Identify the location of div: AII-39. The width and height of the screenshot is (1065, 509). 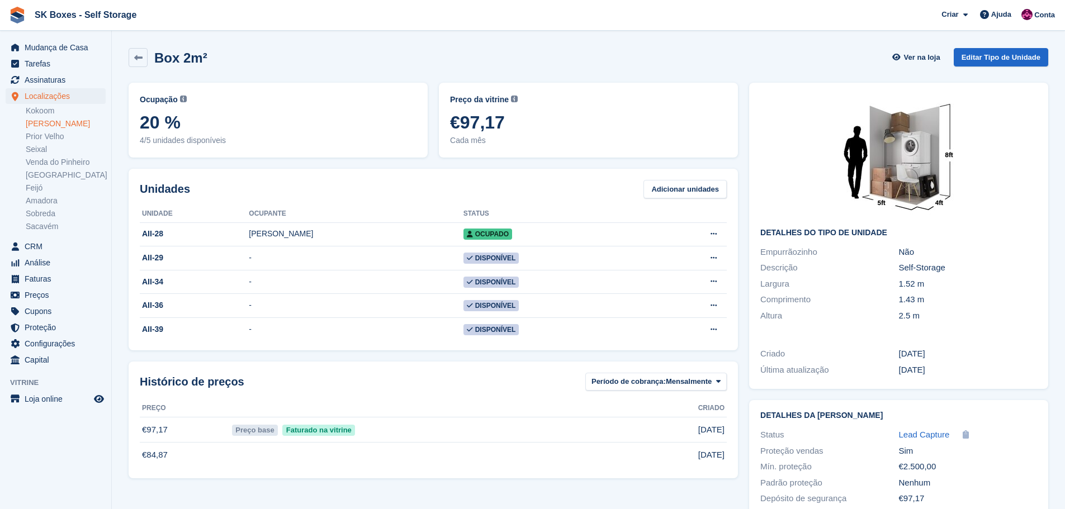
(194, 329).